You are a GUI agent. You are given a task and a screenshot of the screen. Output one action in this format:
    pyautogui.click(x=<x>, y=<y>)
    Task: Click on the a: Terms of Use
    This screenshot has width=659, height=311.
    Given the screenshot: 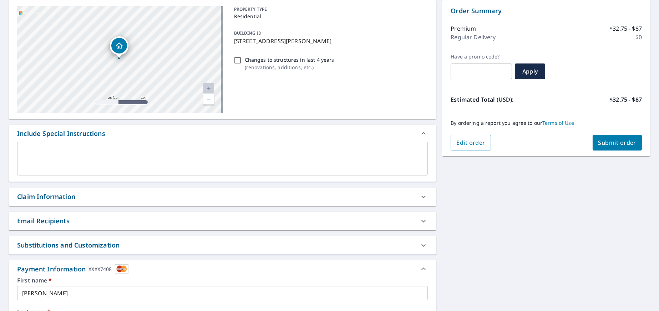 What is the action you would take?
    pyautogui.click(x=558, y=123)
    